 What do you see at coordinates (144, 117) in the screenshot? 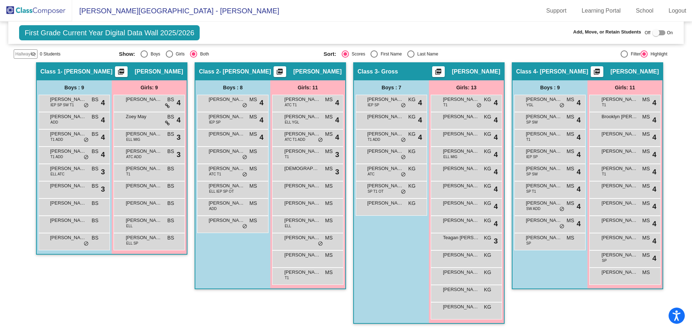
I see `span: Zoey May` at bounding box center [144, 117].